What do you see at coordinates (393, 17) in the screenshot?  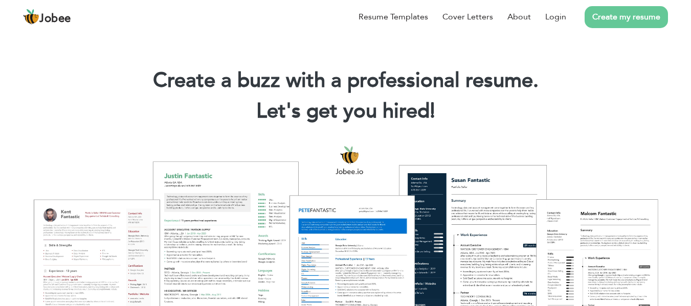 I see `a: Resume Templates` at bounding box center [393, 17].